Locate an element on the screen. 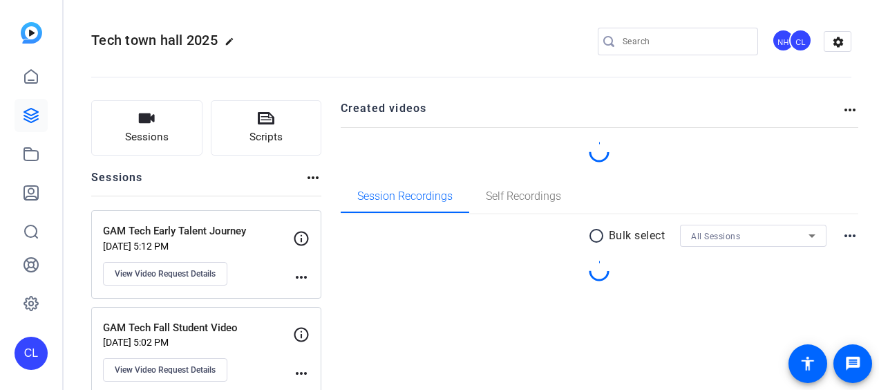 This screenshot has width=879, height=390. h2: Sessions is located at coordinates (117, 182).